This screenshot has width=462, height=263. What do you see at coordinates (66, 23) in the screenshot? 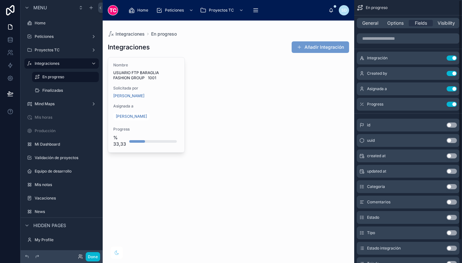
I see `label: Home` at bounding box center [66, 23].